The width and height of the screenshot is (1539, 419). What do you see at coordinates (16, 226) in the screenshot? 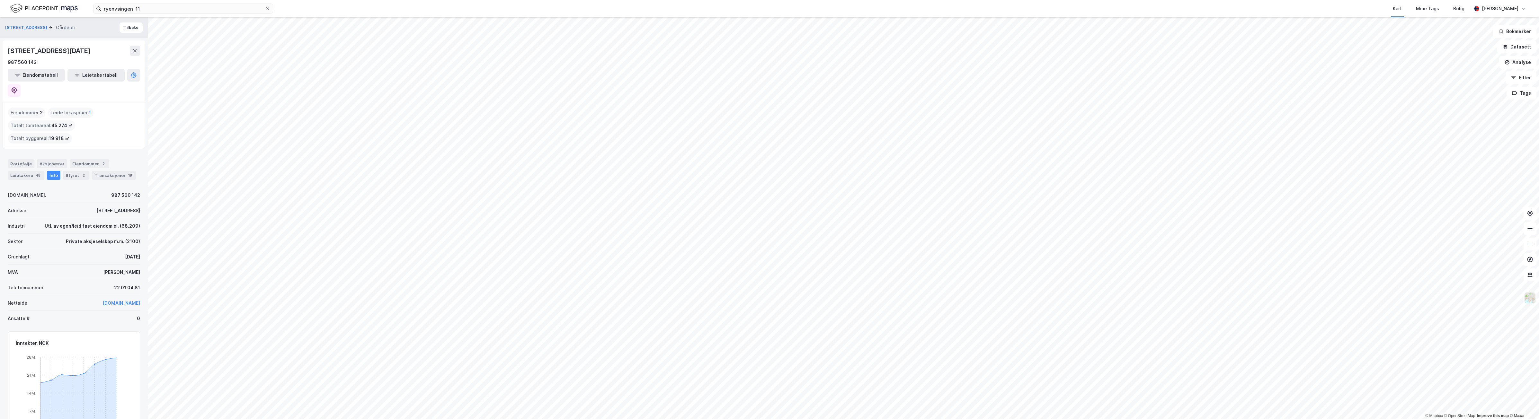
I see `div: Industri` at bounding box center [16, 226].